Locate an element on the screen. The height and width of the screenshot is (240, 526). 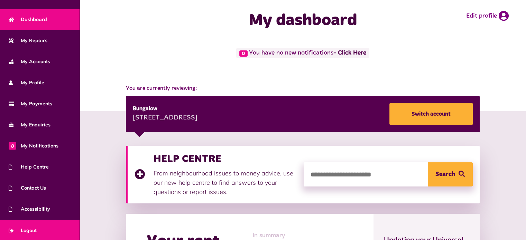
span: My Payments is located at coordinates (30, 104).